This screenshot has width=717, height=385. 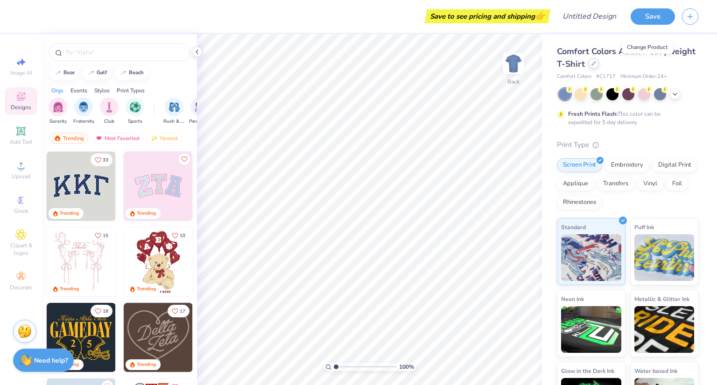 I want to click on span: Club, so click(x=109, y=121).